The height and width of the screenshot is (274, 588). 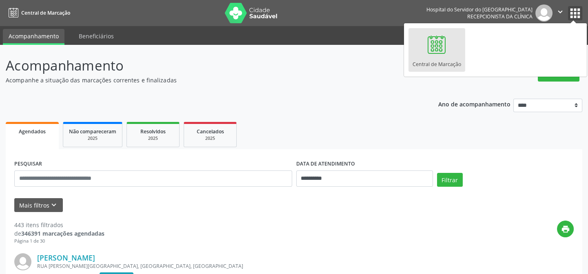 I want to click on a: Acompanhamento, so click(x=33, y=37).